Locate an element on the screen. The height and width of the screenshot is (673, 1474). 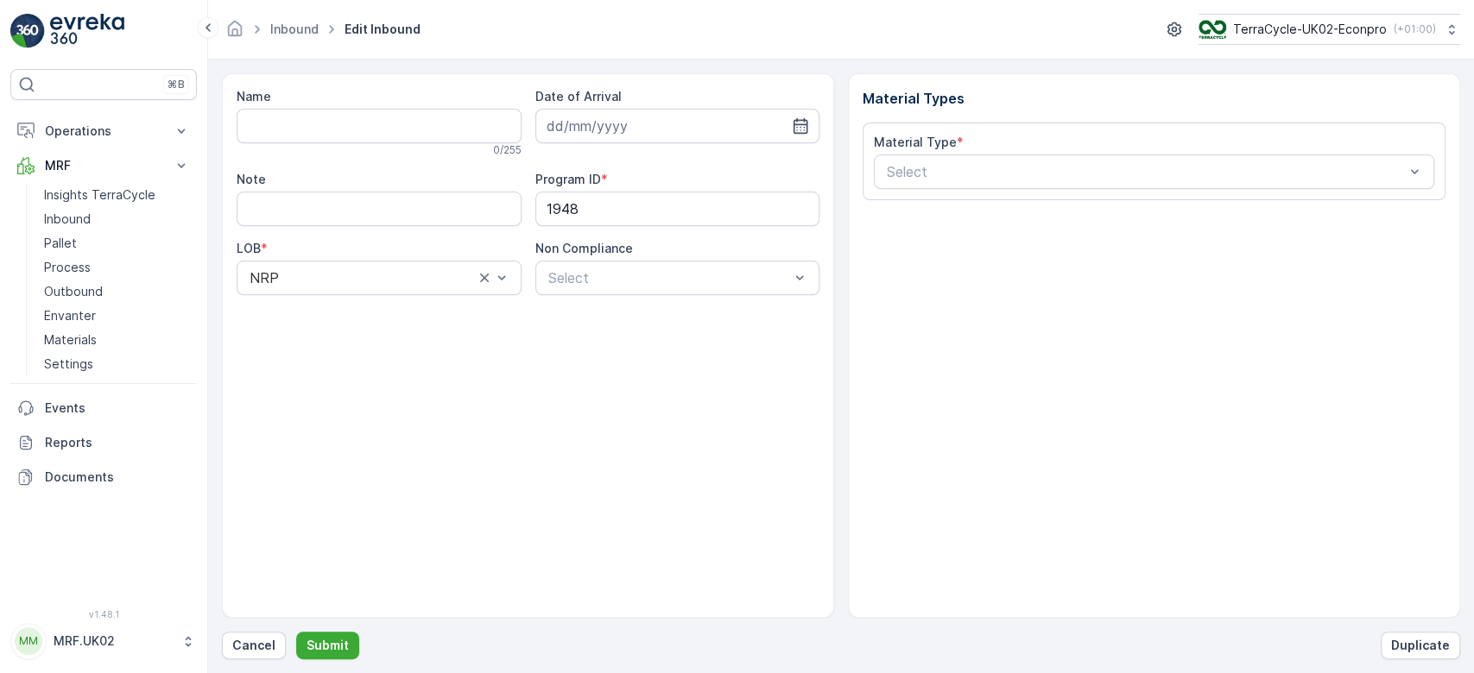
button: TerraCycle-UK02-Econpro(+01:00) is located at coordinates (1329, 29).